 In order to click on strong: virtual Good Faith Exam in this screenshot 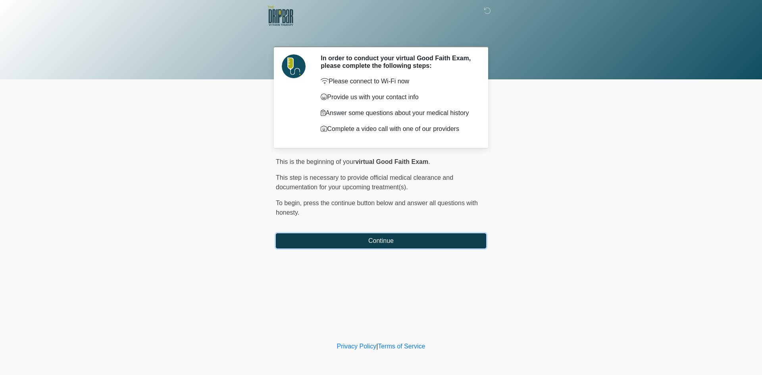, I will do `click(392, 162)`.